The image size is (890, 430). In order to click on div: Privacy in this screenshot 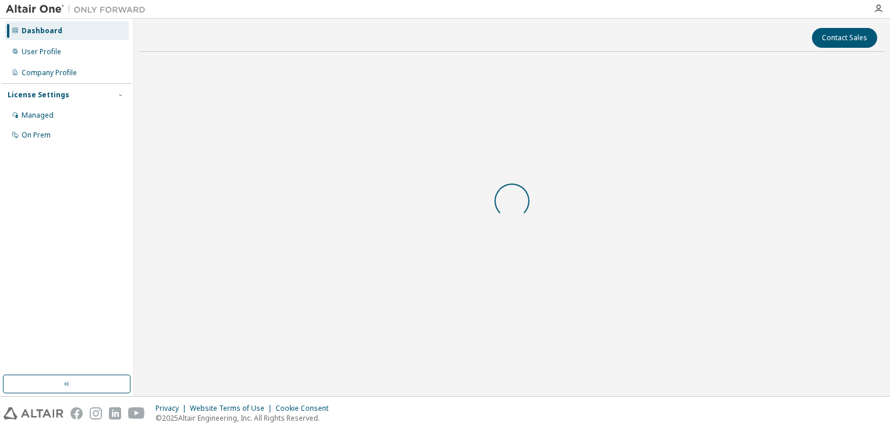, I will do `click(172, 409)`.